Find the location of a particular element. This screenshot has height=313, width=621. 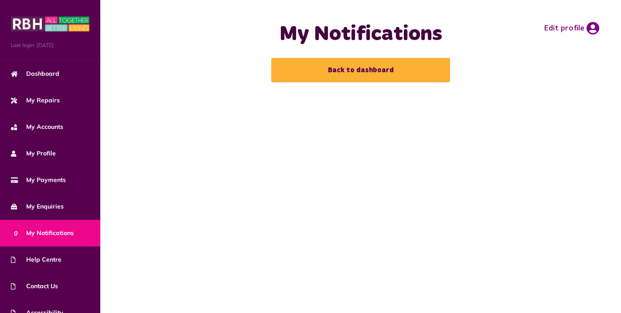

img: MyRBH is located at coordinates (50, 24).